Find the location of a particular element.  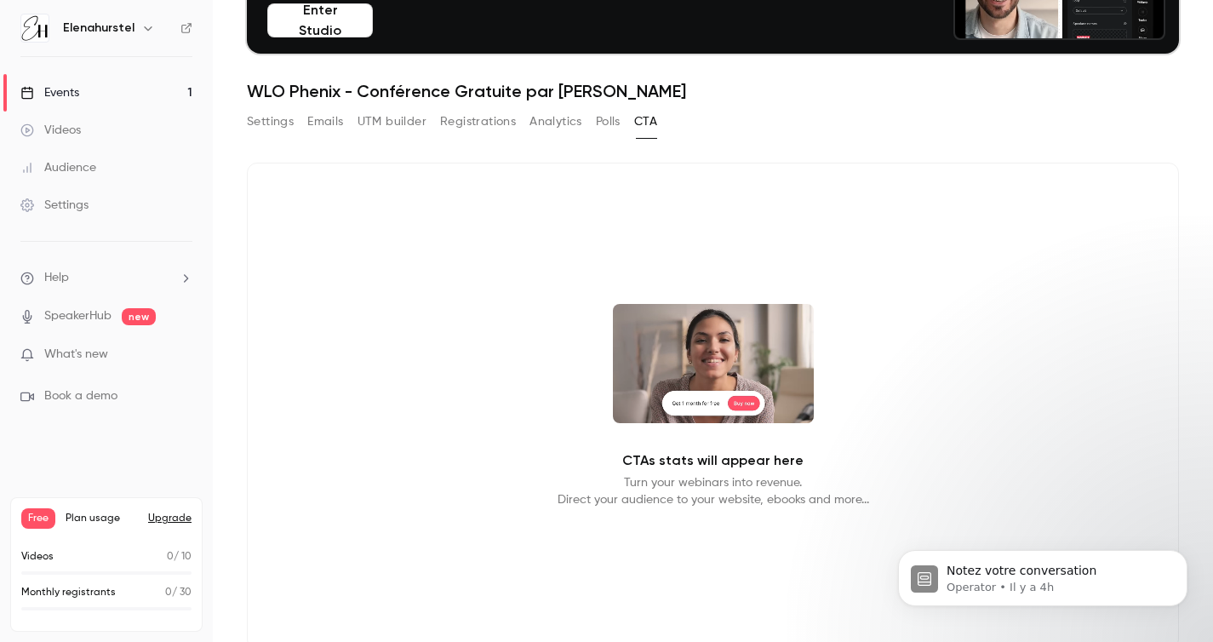

button: Analytics is located at coordinates (556, 122).